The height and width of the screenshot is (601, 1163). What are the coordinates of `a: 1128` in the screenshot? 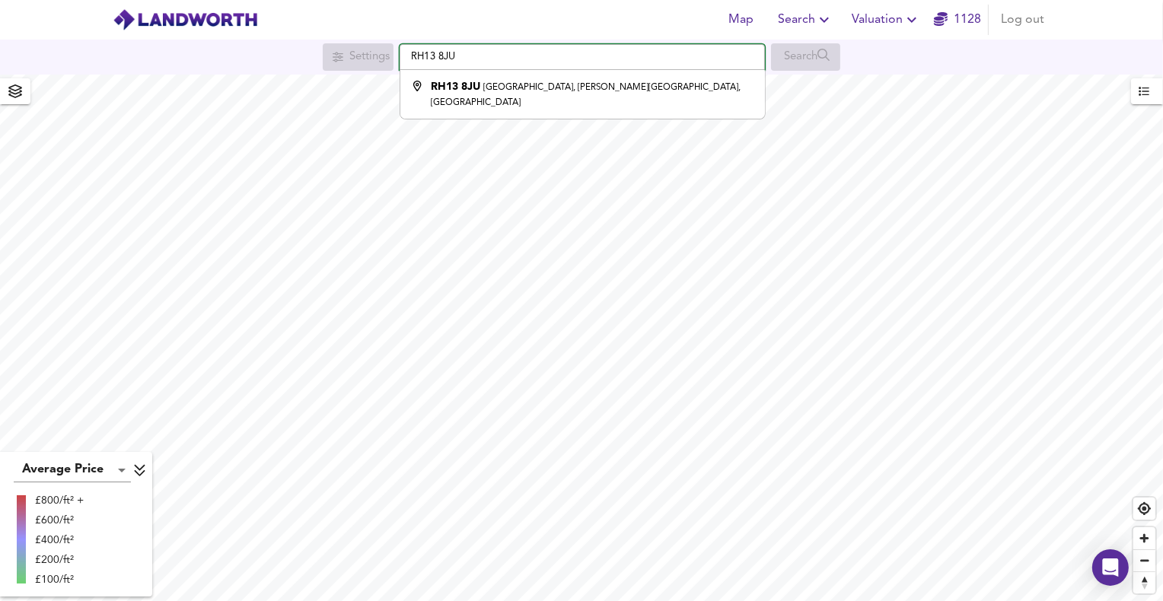 It's located at (957, 20).